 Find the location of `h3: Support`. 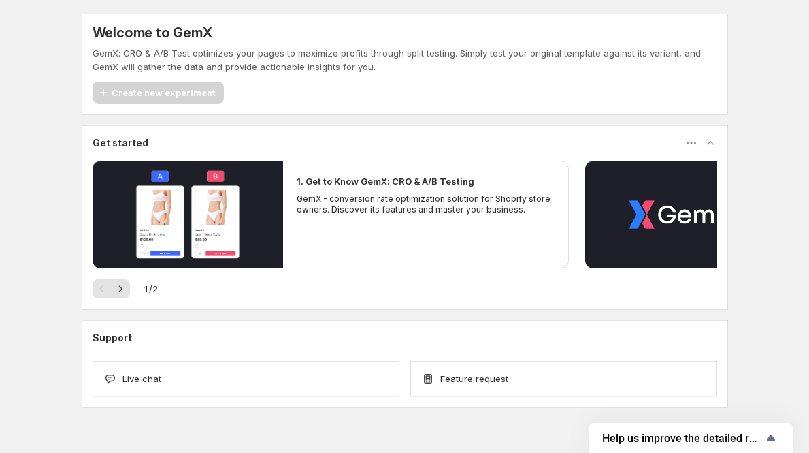

h3: Support is located at coordinates (112, 338).